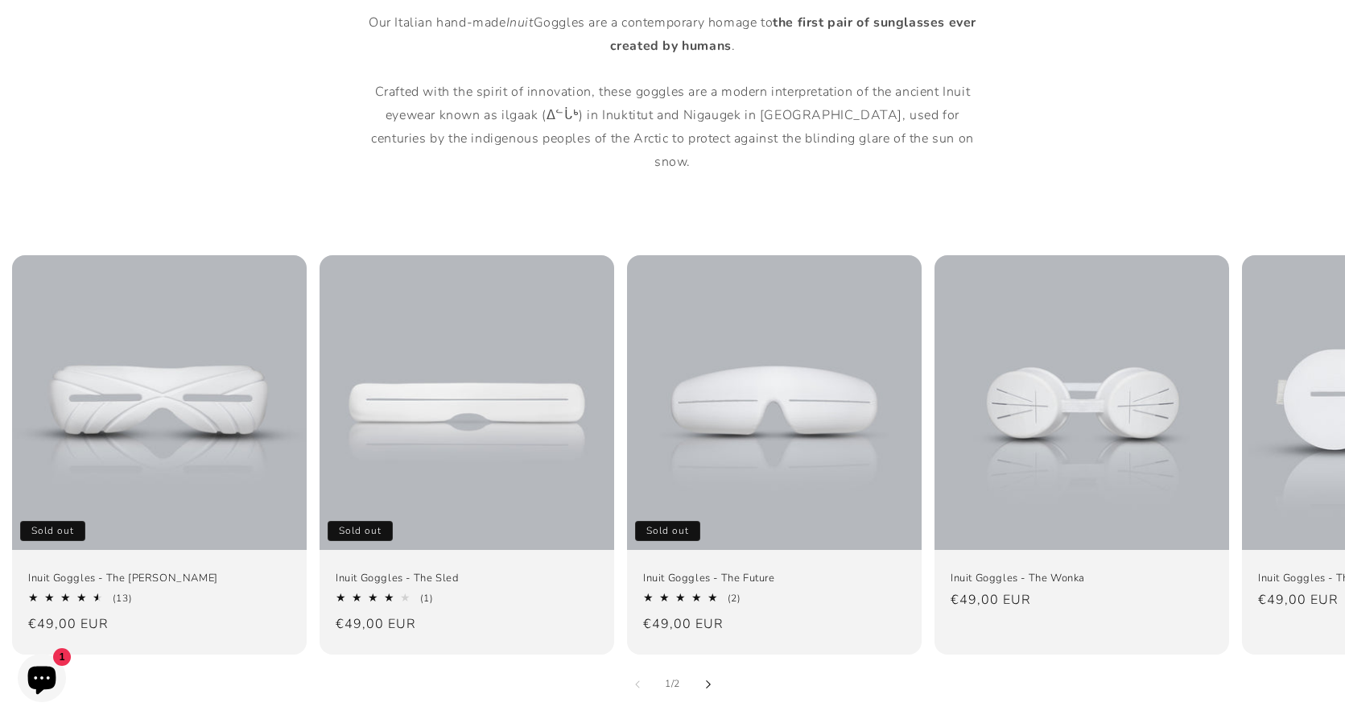 Image resolution: width=1345 pixels, height=719 pixels. I want to click on p: Our Italian hand-made Goggles are a contemporary homage to . Crafted with the spirit of innovatio..., so click(673, 93).